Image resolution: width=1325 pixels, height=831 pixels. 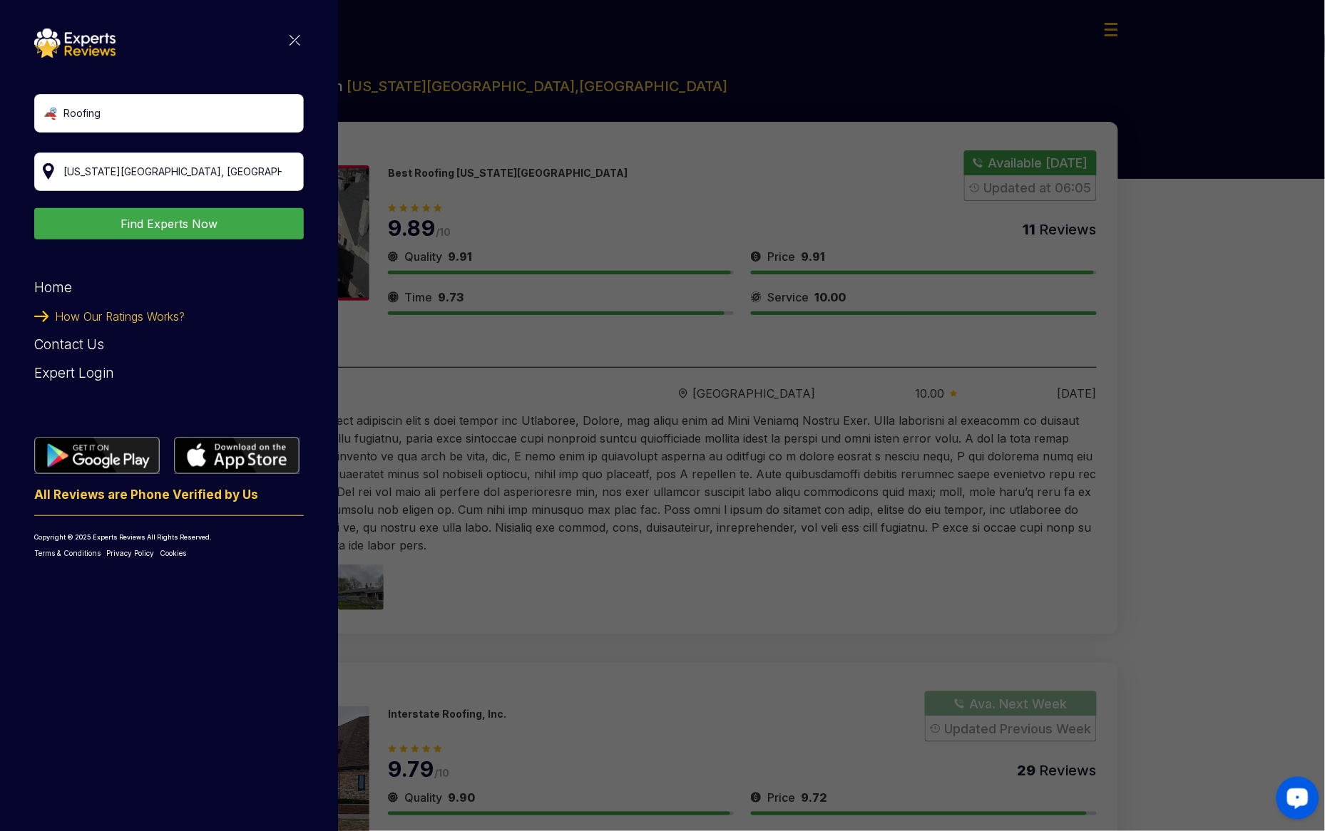 What do you see at coordinates (169, 537) in the screenshot?
I see `p: Copyright © 2025 Experts Reviews All Rights Reserved.` at bounding box center [169, 537].